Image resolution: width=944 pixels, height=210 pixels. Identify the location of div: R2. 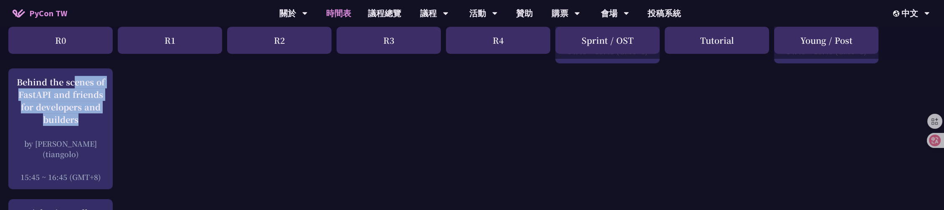
(279, 40).